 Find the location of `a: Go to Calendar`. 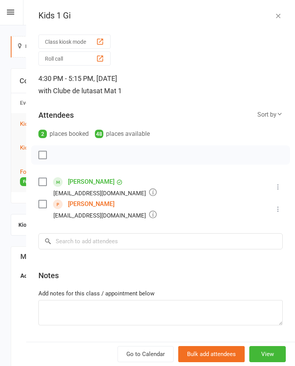

a: Go to Calendar is located at coordinates (145, 354).